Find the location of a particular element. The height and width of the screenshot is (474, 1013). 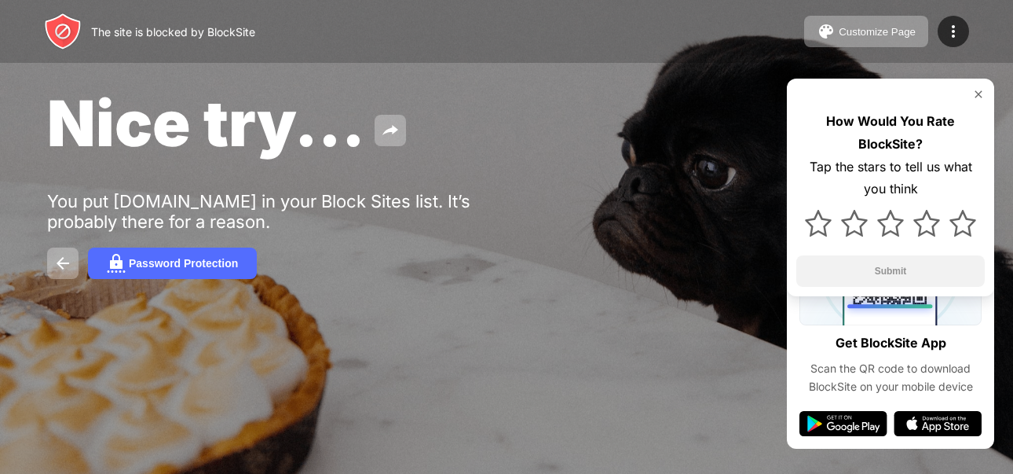

div: Customize Page is located at coordinates (877, 31).